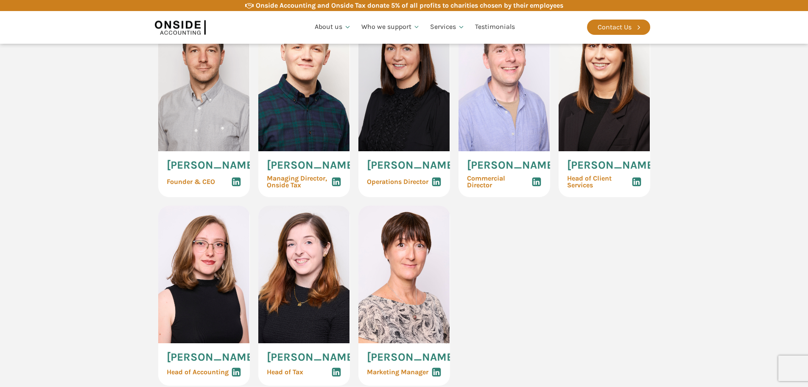  I want to click on span: Head of Accounting, so click(198, 372).